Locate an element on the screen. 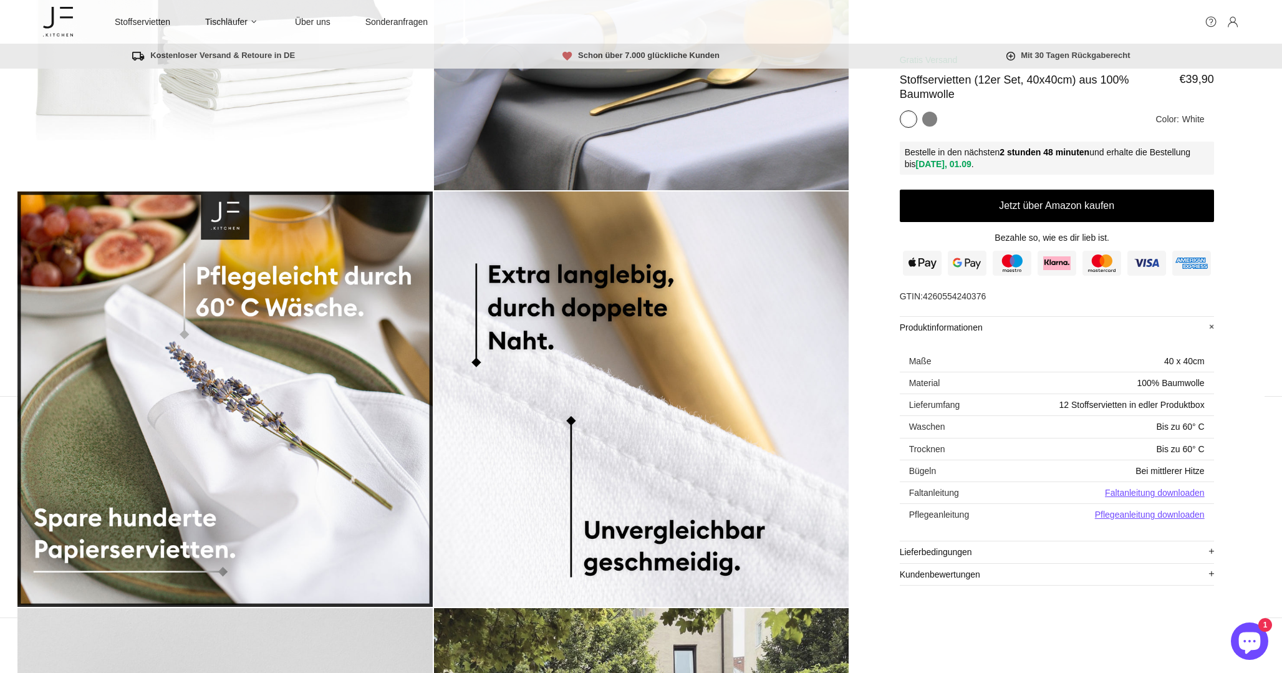 The image size is (1282, 673). span: Produktinformationen is located at coordinates (1057, 327).